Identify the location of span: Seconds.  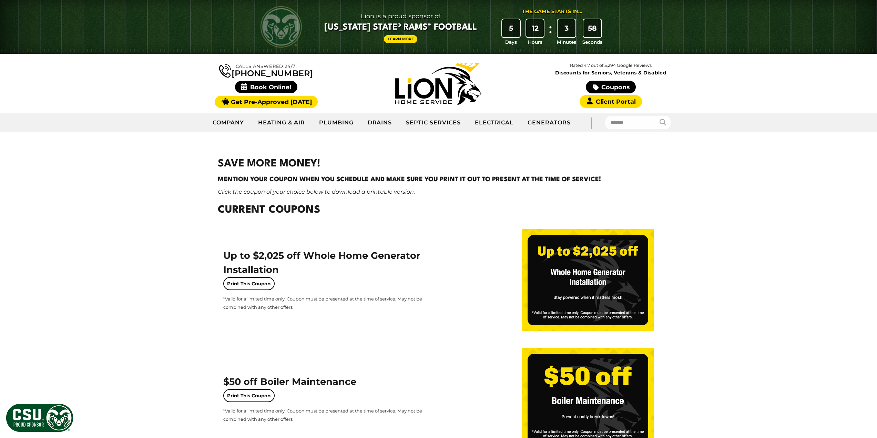
(593, 42).